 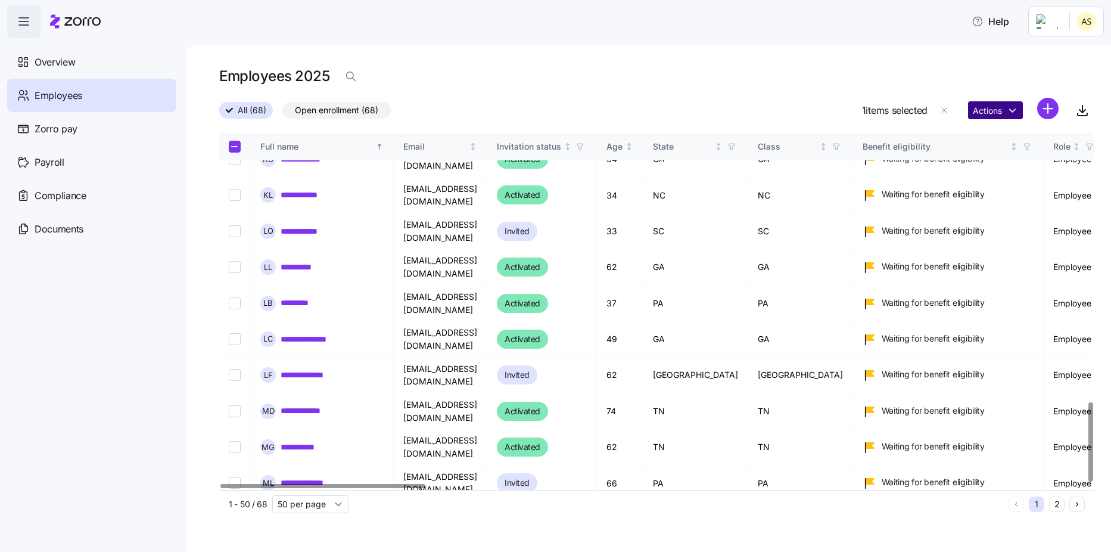 What do you see at coordinates (268, 375) in the screenshot?
I see `span: L F` at bounding box center [268, 375].